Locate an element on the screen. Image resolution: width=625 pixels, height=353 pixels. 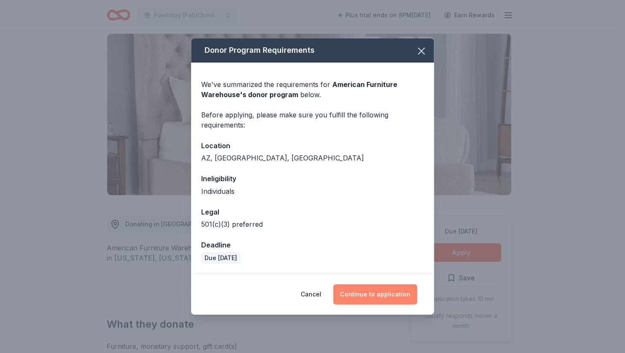
button: Cancel is located at coordinates (311, 294).